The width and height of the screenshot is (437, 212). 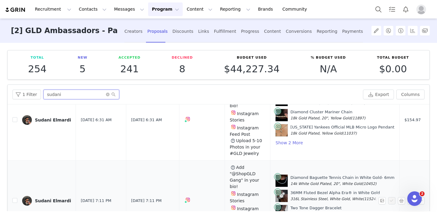 I want to click on div: Reporting, so click(x=327, y=31).